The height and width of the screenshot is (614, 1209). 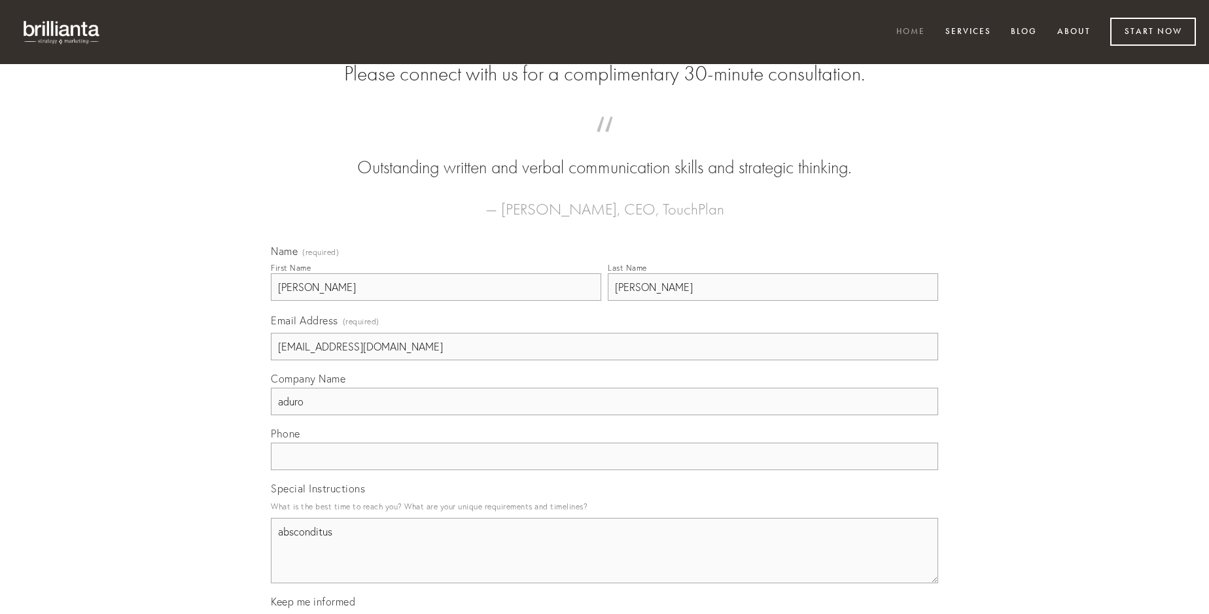 What do you see at coordinates (284, 251) in the screenshot?
I see `span: Name` at bounding box center [284, 251].